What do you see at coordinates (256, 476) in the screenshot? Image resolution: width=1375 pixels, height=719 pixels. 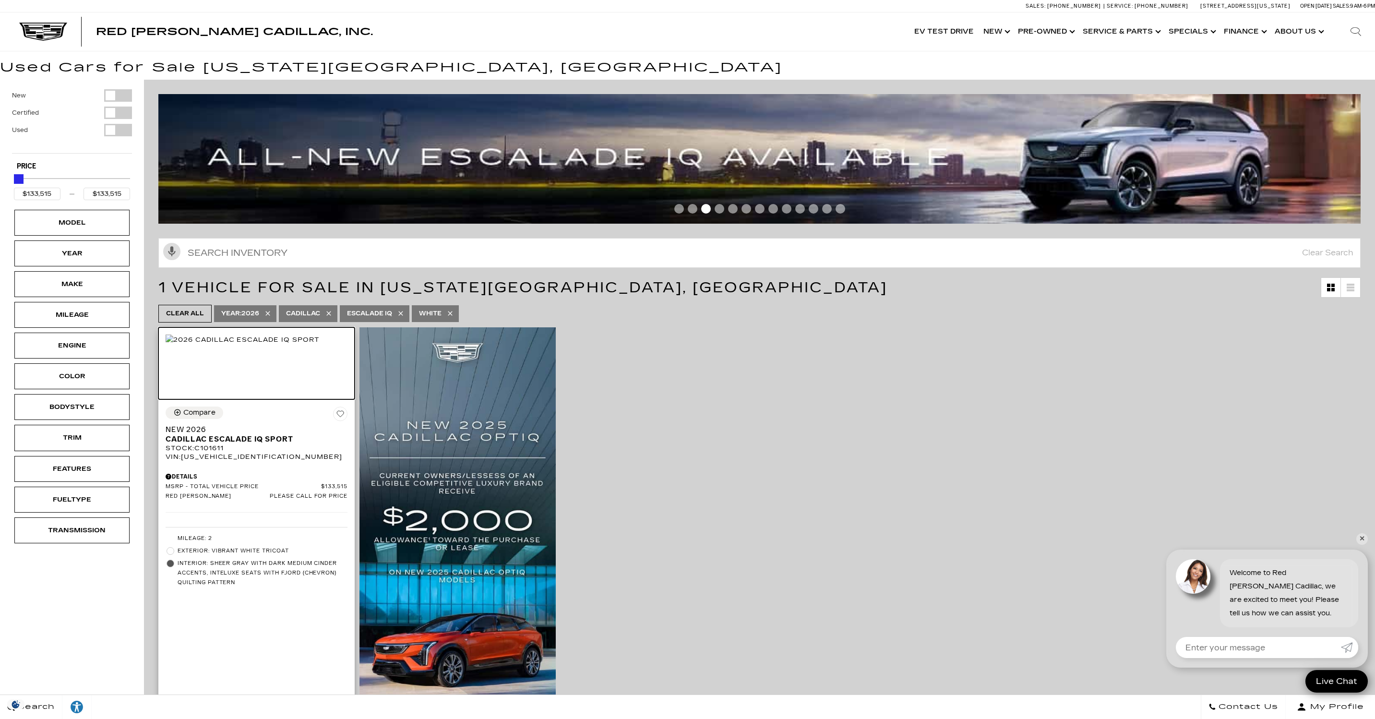 I see `div: Pricing Details - New 2026 Cadillac ESCALADE IQ Sport` at bounding box center [256, 476].